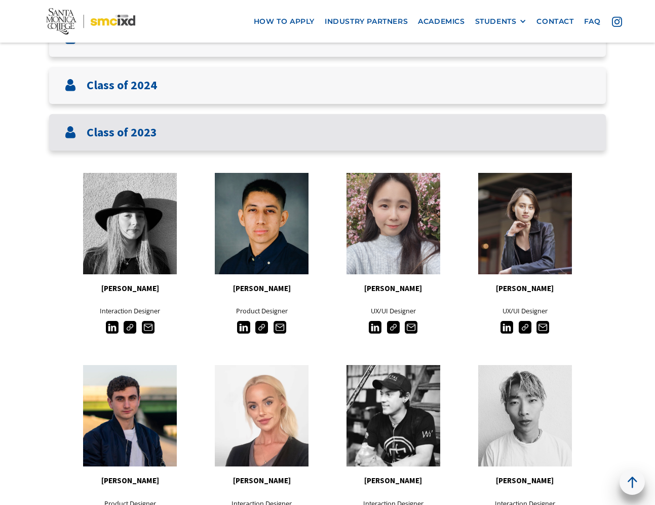 The height and width of the screenshot is (505, 655). I want to click on a: back to top, so click(632, 482).